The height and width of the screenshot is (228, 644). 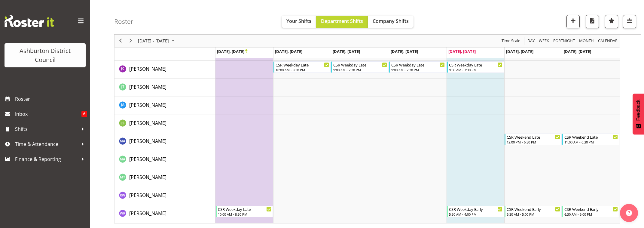 I want to click on button: Filter Shifts, so click(x=629, y=22).